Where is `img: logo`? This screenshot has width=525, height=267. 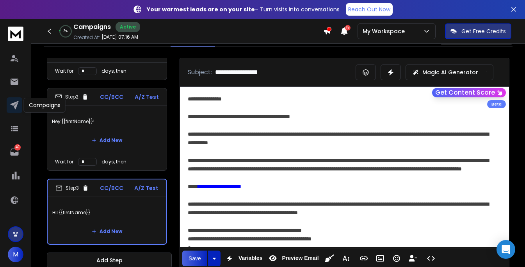
img: logo is located at coordinates (16, 34).